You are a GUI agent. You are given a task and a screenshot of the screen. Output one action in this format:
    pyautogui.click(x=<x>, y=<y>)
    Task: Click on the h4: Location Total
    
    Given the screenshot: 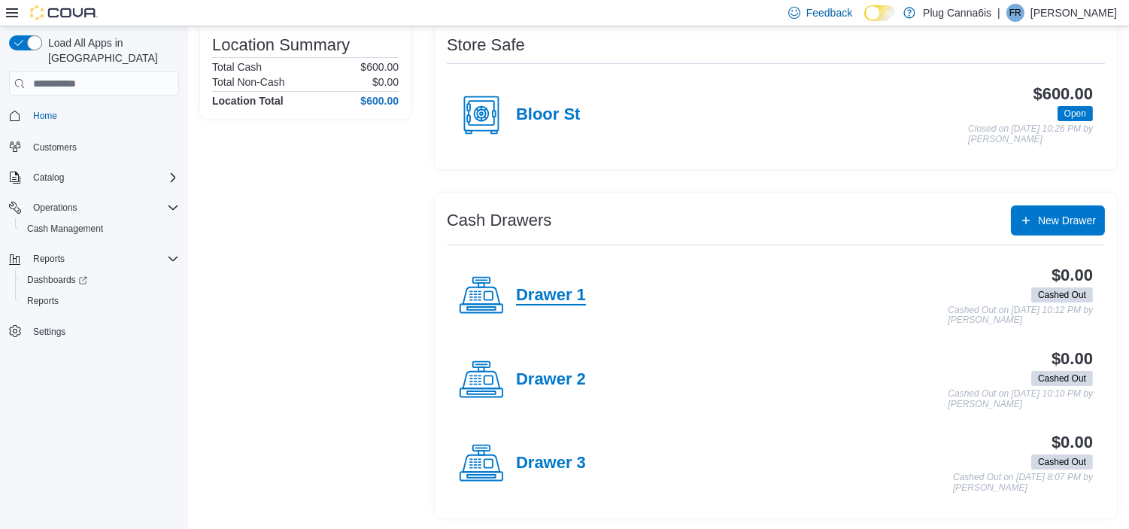 What is the action you would take?
    pyautogui.click(x=247, y=101)
    